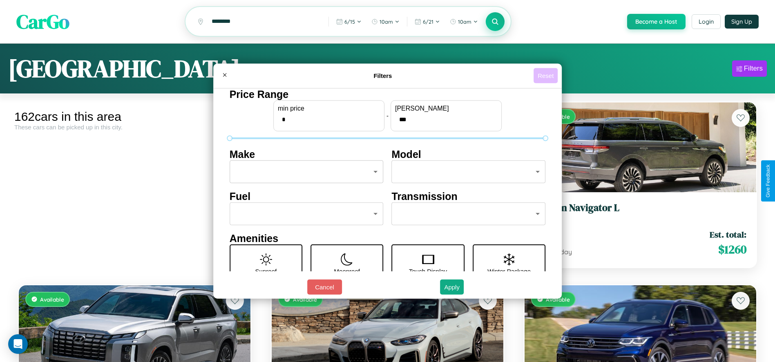 This screenshot has width=775, height=362. Describe the element at coordinates (640, 212) in the screenshot. I see `a: Lincoln Navigator L2024` at that location.